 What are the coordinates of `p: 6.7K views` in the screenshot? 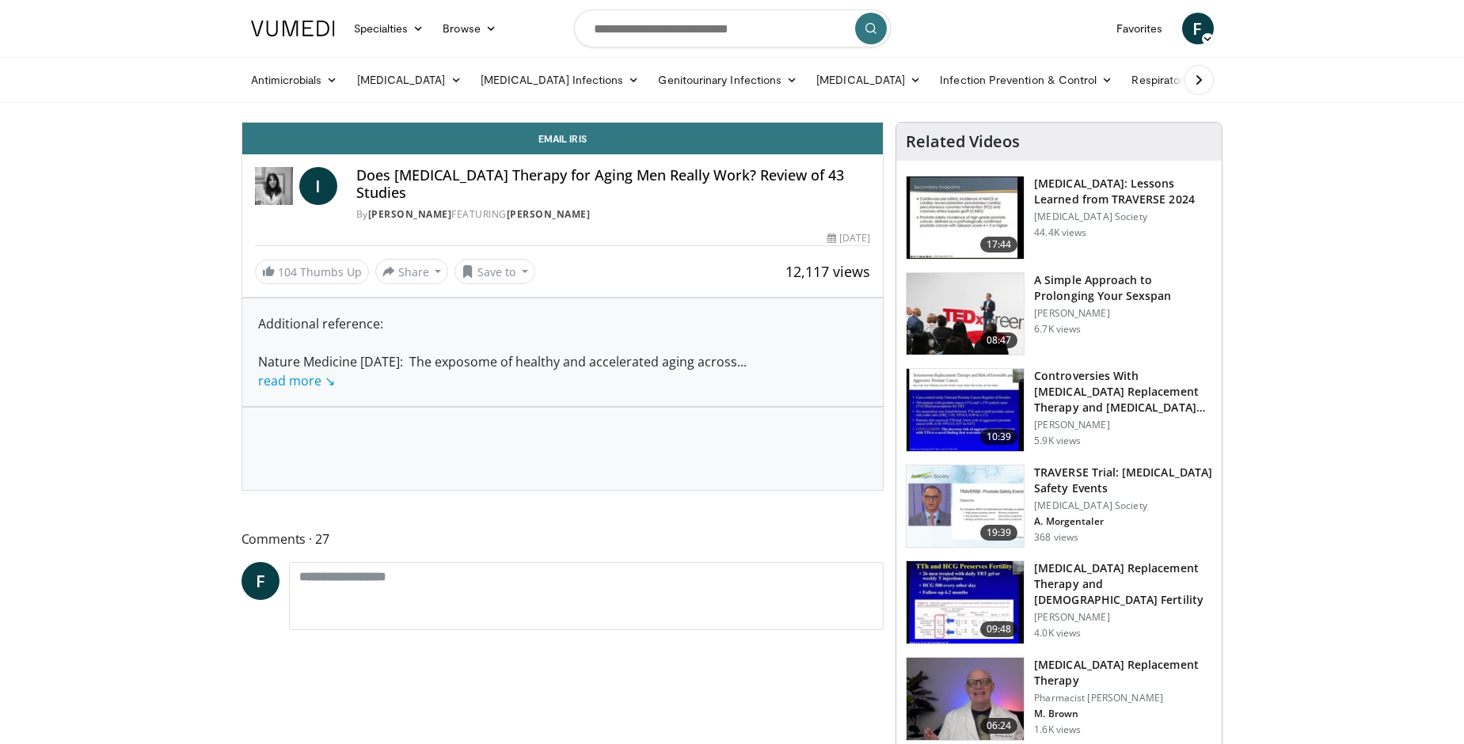 It's located at (1057, 329).